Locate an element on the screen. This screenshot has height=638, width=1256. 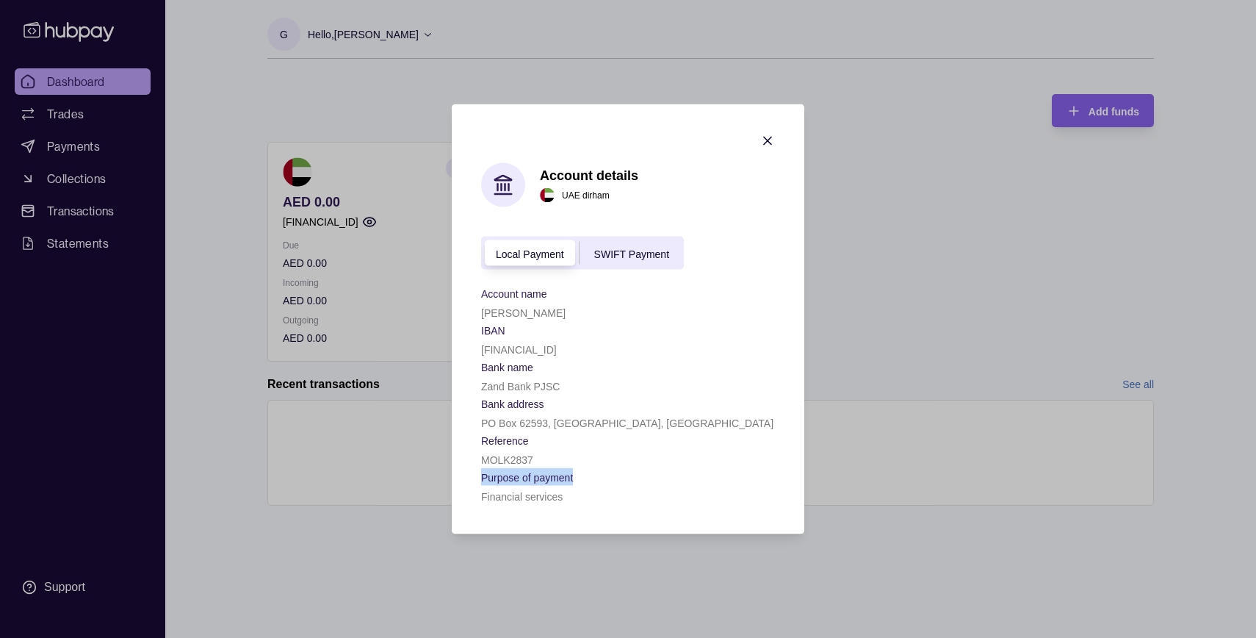
p: Financial services is located at coordinates (522, 497).